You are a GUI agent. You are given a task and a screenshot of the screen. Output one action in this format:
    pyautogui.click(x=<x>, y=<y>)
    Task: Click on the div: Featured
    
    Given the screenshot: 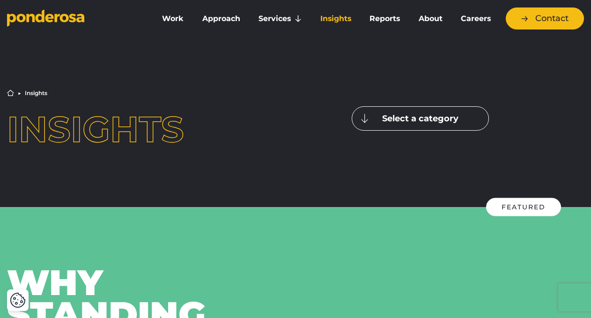 What is the action you would take?
    pyautogui.click(x=524, y=207)
    